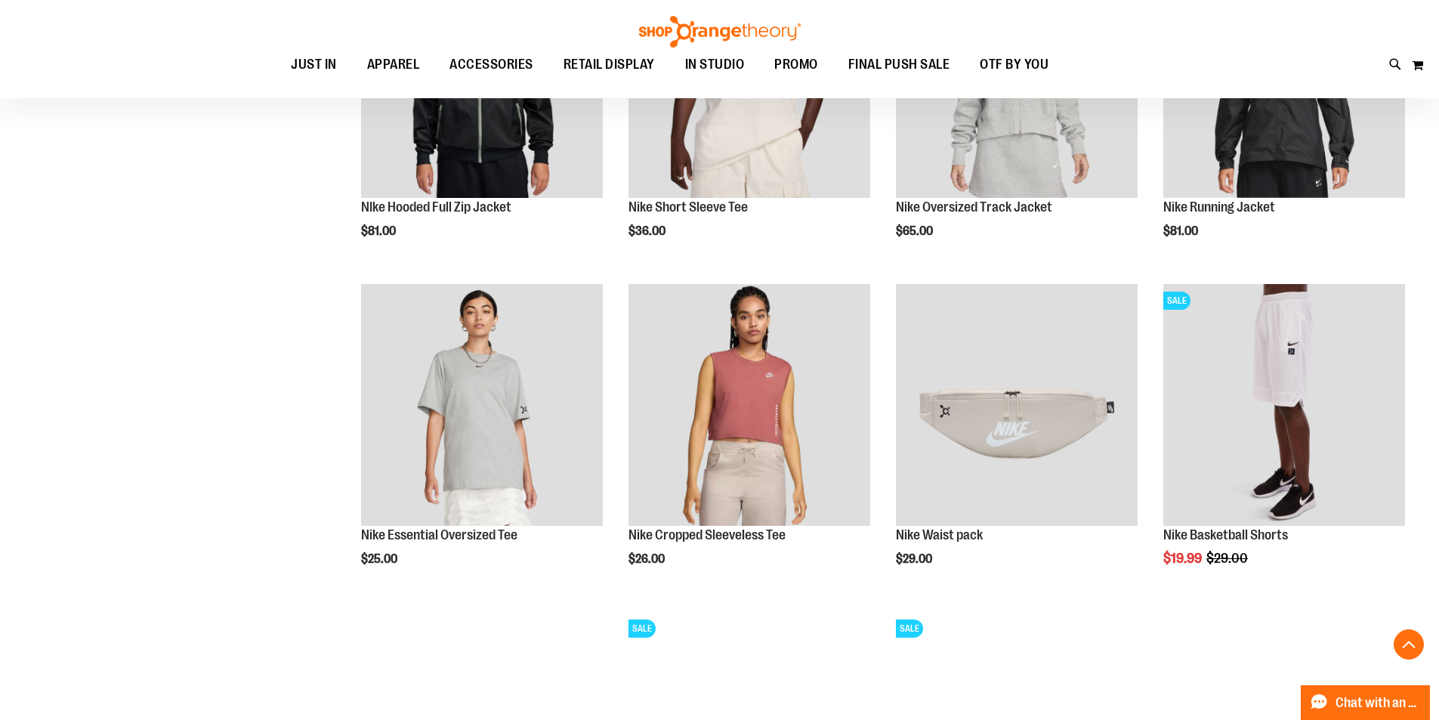 This screenshot has height=720, width=1439. Describe the element at coordinates (313, 65) in the screenshot. I see `a: JUST IN` at that location.